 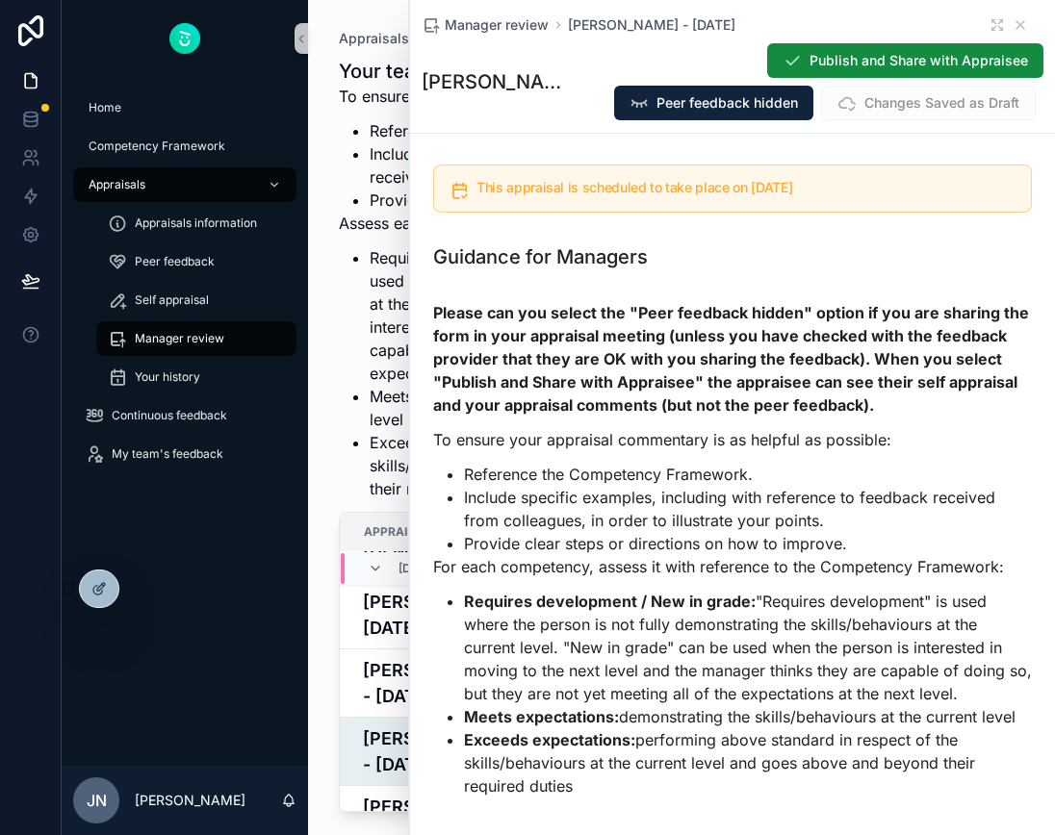 I want to click on li: Reference the Competency Framework., so click(x=748, y=474).